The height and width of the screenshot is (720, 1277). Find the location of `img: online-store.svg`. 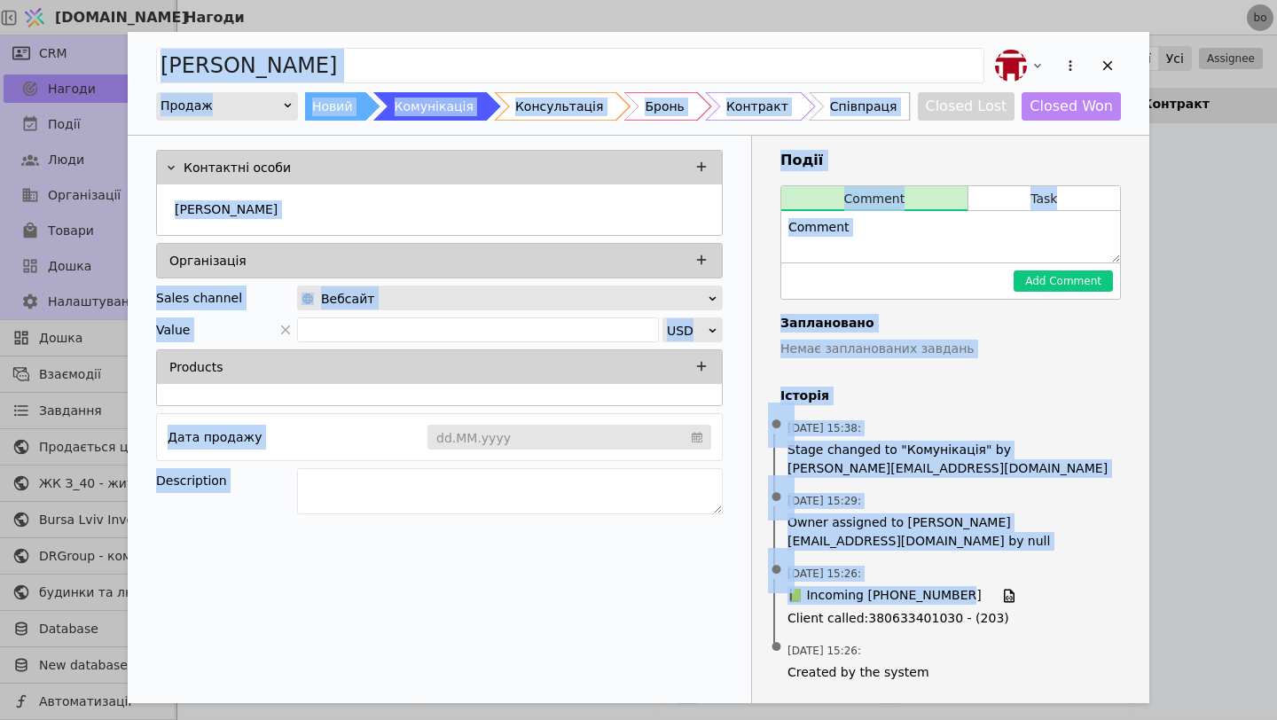

img: online-store.svg is located at coordinates (308, 299).